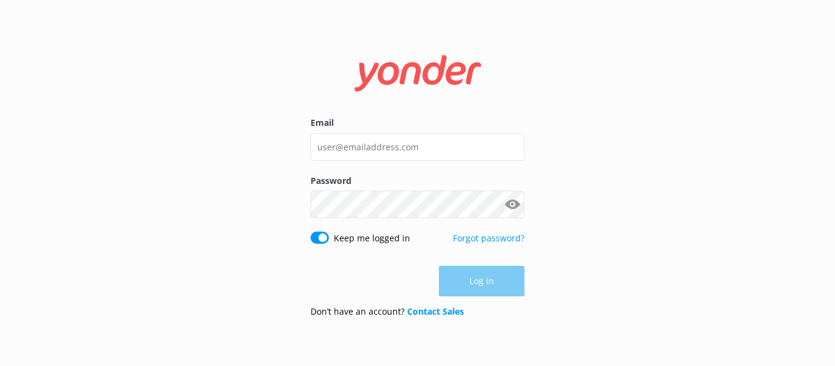 The width and height of the screenshot is (835, 366). I want to click on a: Forgot password?, so click(489, 238).